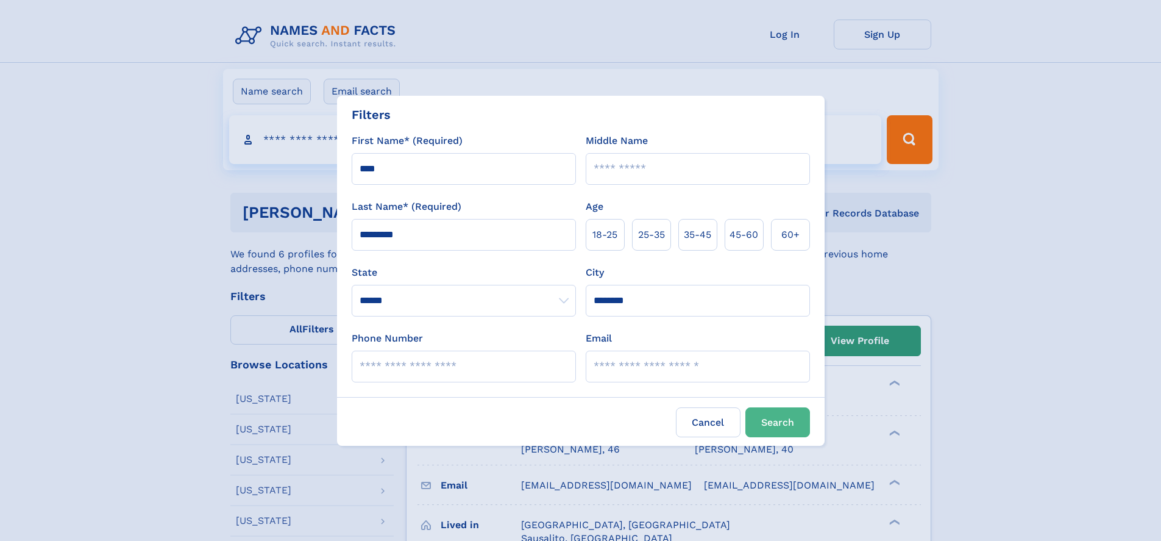 Image resolution: width=1161 pixels, height=541 pixels. Describe the element at coordinates (708, 422) in the screenshot. I see `label: Cancel` at that location.